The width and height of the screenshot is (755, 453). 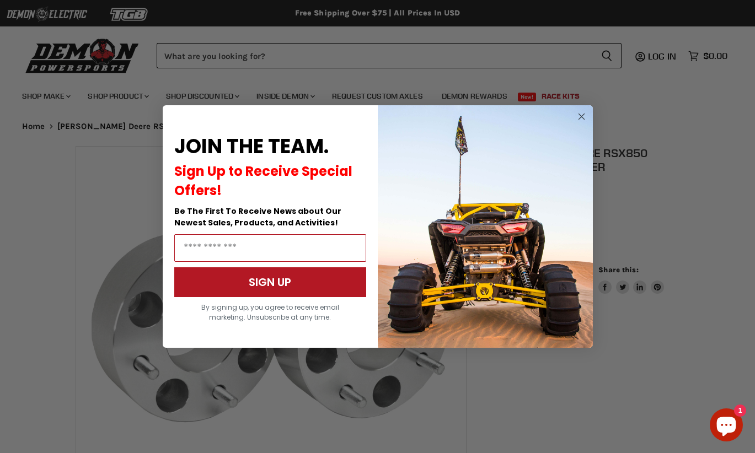 What do you see at coordinates (581, 116) in the screenshot?
I see `button: Close dialog` at bounding box center [581, 116].